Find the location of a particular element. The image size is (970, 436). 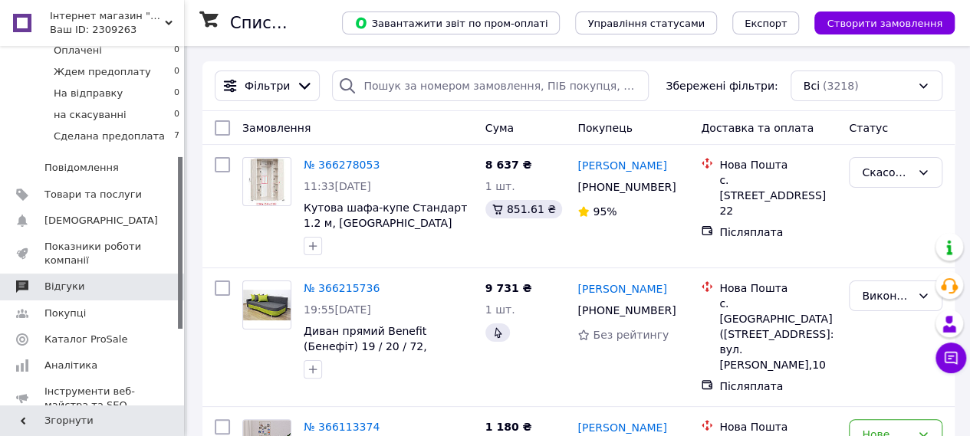

span: Інструменти веб-майстра та SEO is located at coordinates (93, 399).